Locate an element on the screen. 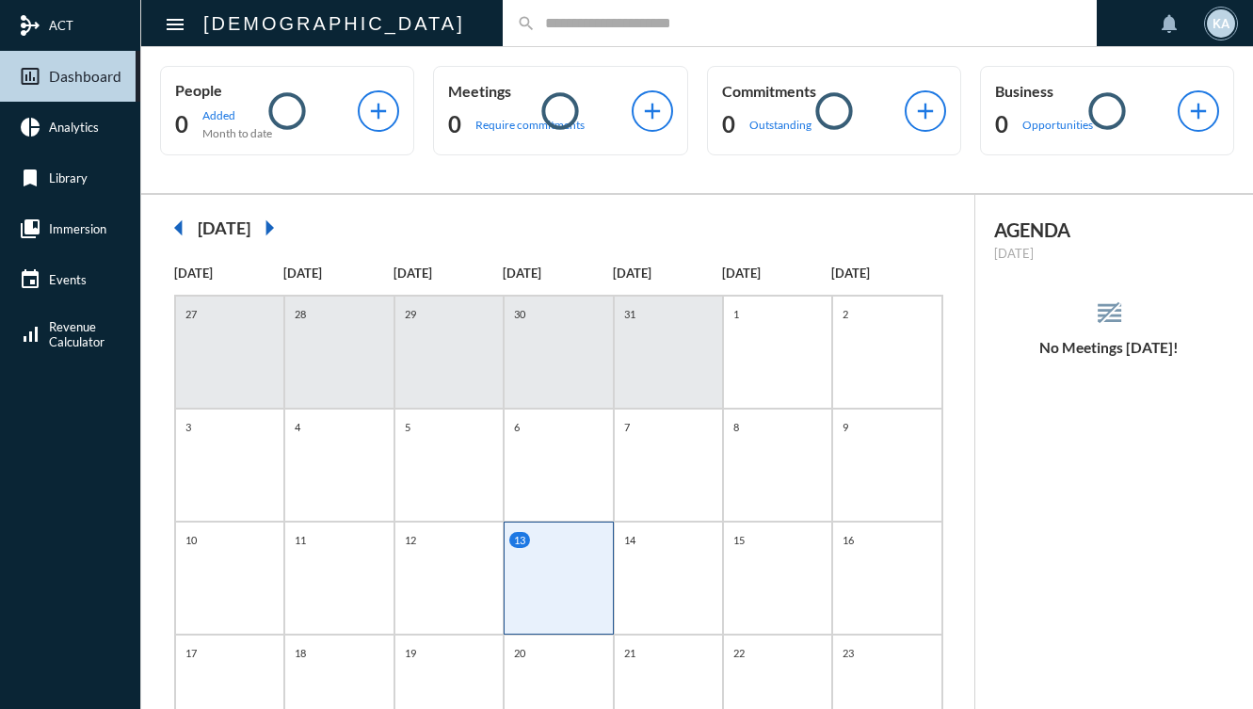 The width and height of the screenshot is (1253, 709). p: 17 is located at coordinates (191, 652).